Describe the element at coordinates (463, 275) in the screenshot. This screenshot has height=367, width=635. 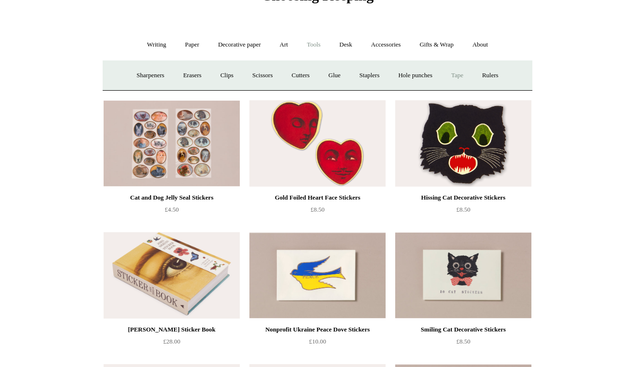
I see `a: Smiling Cat Decorative Stickers Smiling Cat Decorative Stickers` at that location.